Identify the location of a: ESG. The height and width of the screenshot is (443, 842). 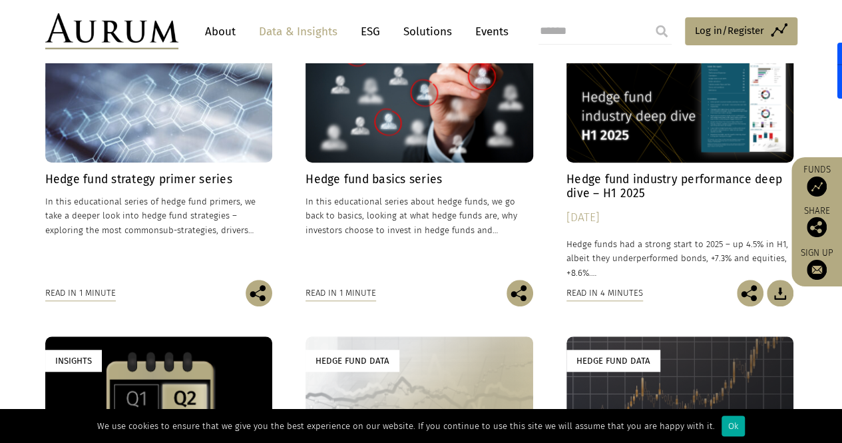
(370, 31).